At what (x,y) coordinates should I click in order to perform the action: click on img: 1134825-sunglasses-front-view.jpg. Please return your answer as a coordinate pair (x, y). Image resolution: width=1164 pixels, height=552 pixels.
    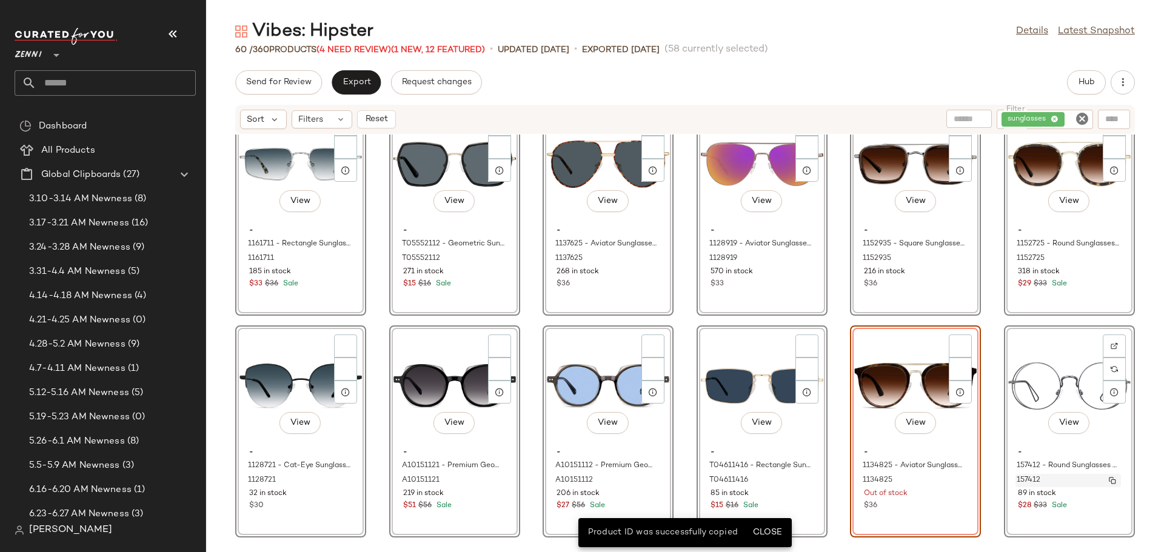
    Looking at the image, I should click on (915, 386).